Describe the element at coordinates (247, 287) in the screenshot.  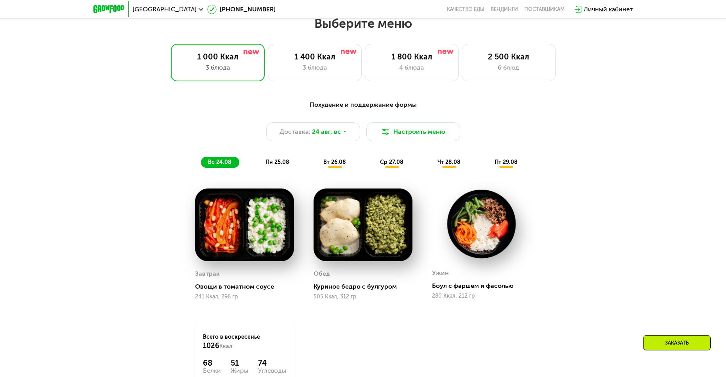
I see `div: Овощи в томатном соусе` at that location.